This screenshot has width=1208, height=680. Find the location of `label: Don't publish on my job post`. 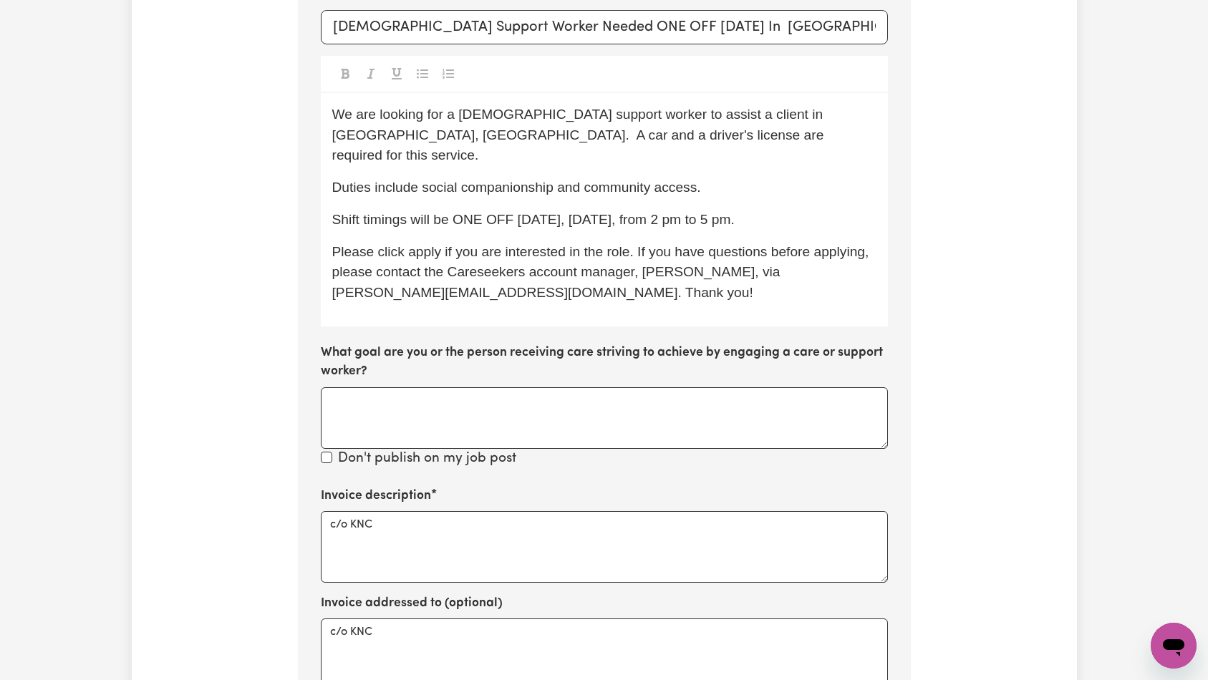

label: Don't publish on my job post is located at coordinates (427, 459).